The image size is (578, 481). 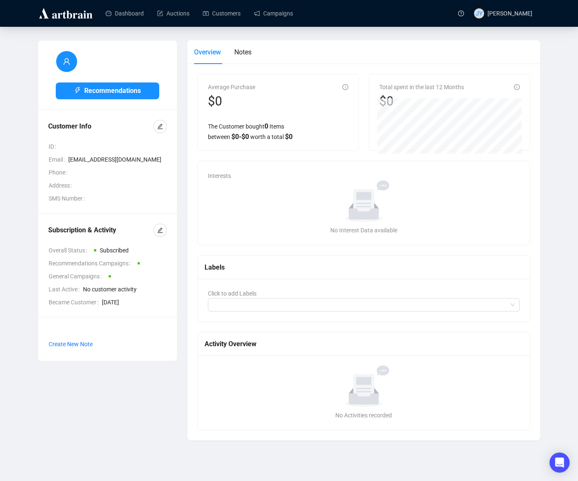 What do you see at coordinates (207, 52) in the screenshot?
I see `span: Overview` at bounding box center [207, 52].